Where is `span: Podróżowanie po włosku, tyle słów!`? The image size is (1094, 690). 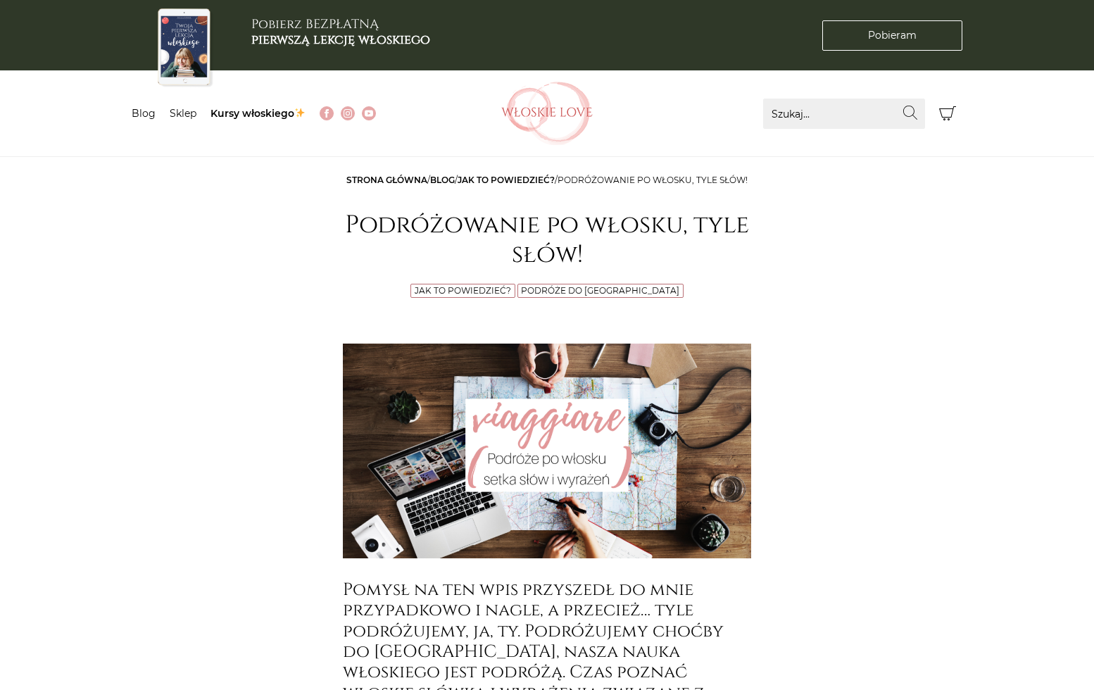 span: Podróżowanie po włosku, tyle słów! is located at coordinates (653, 180).